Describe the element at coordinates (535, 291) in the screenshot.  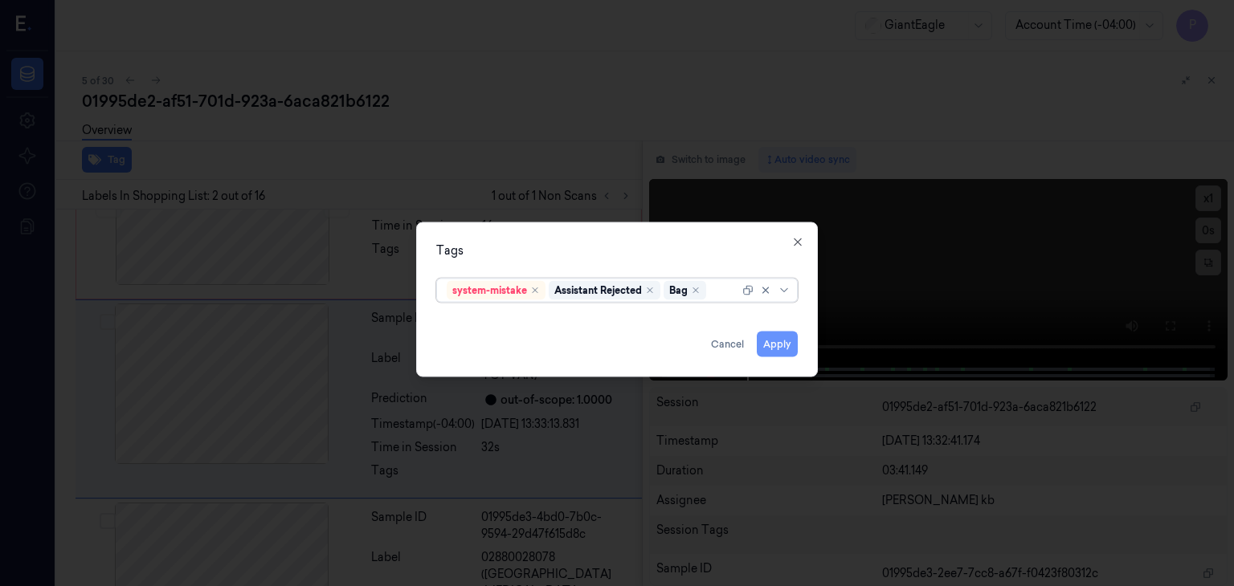
I see `div: Remove ,system-mistake` at that location.